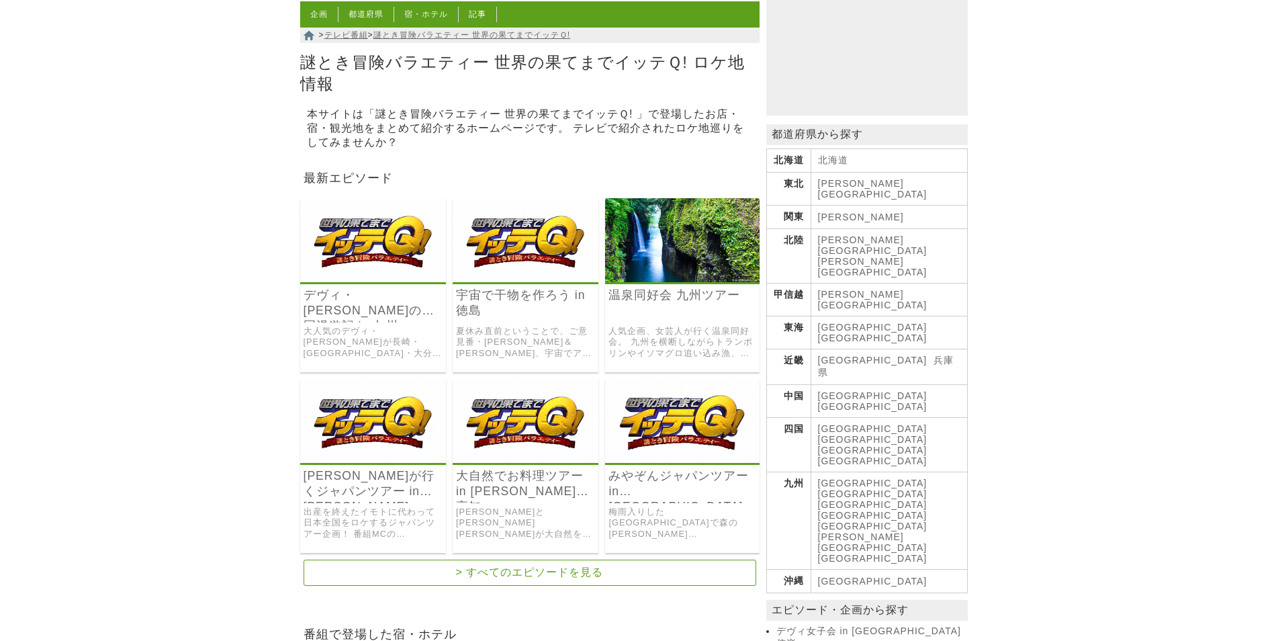 The image size is (1274, 641). I want to click on img: kmrR4FswYsunYjW.jpg, so click(682, 240).